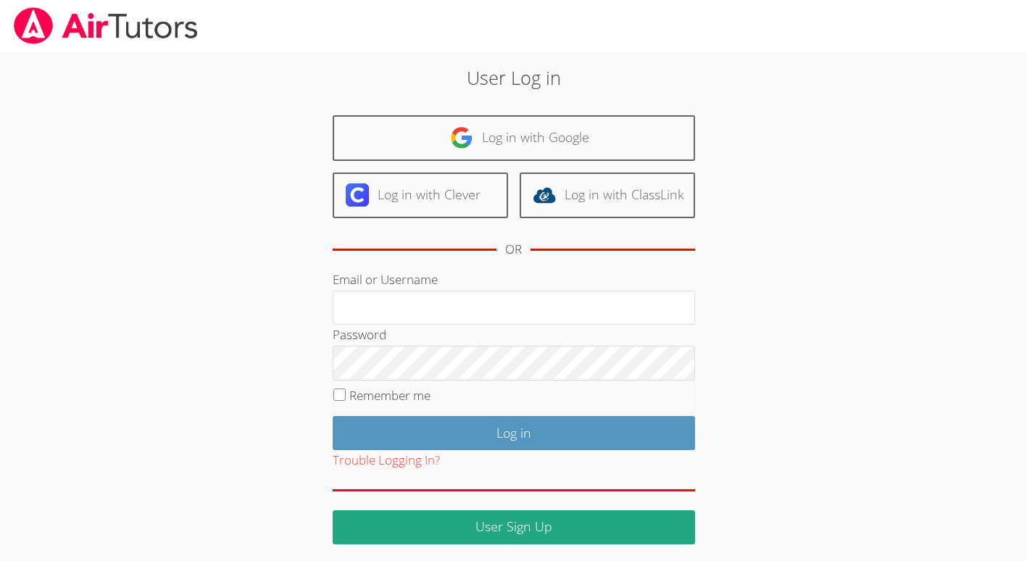  I want to click on img: airtutors_banner-c4298cdbf04f3fff15de1276eac7730deb9818008684d7c2e4769d2f7ddbe033.png, so click(106, 25).